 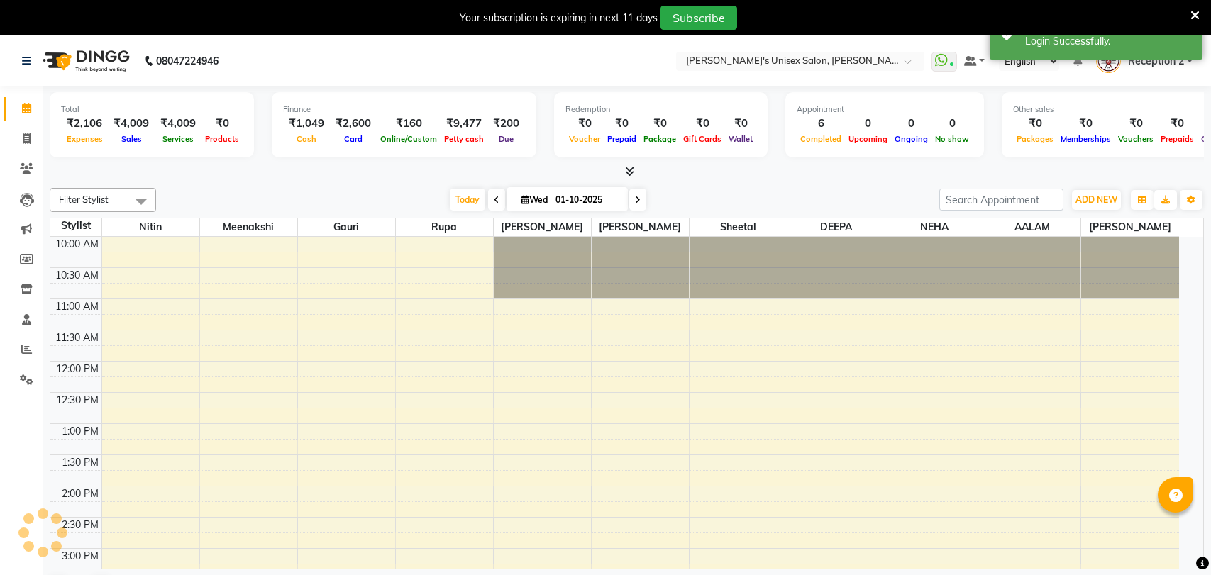 What do you see at coordinates (622, 139) in the screenshot?
I see `span: Prepaid` at bounding box center [622, 139].